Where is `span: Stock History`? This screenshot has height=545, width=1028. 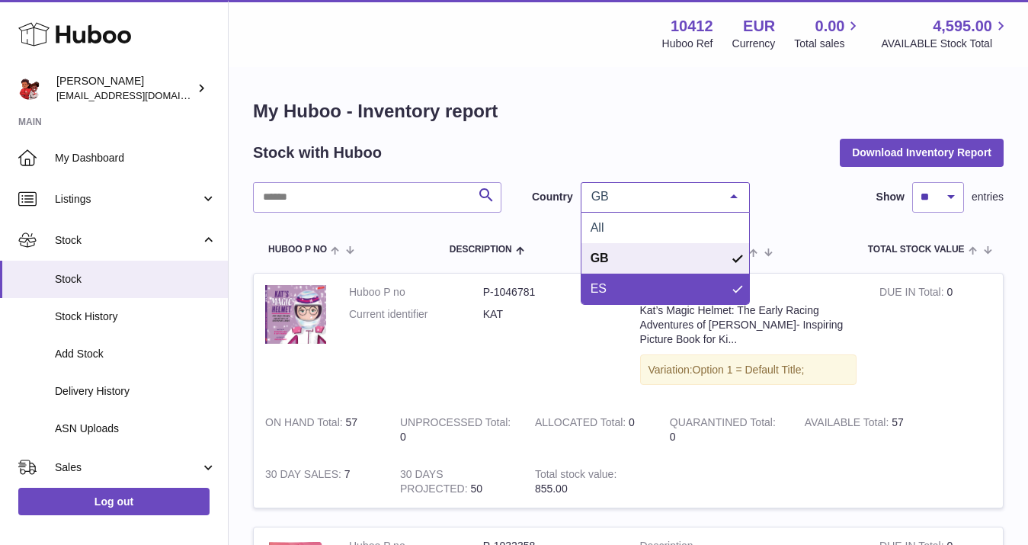 span: Stock History is located at coordinates (136, 316).